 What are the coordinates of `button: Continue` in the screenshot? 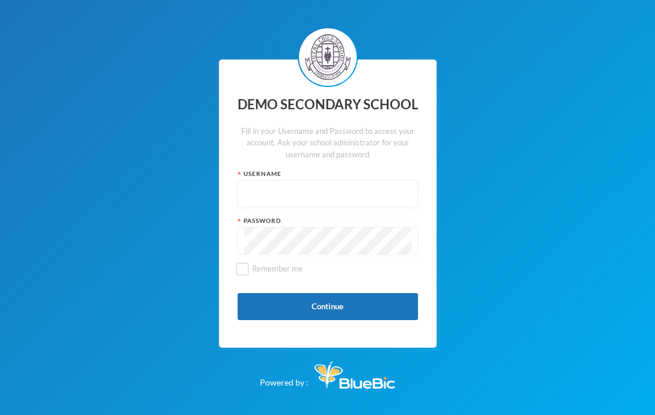 It's located at (328, 307).